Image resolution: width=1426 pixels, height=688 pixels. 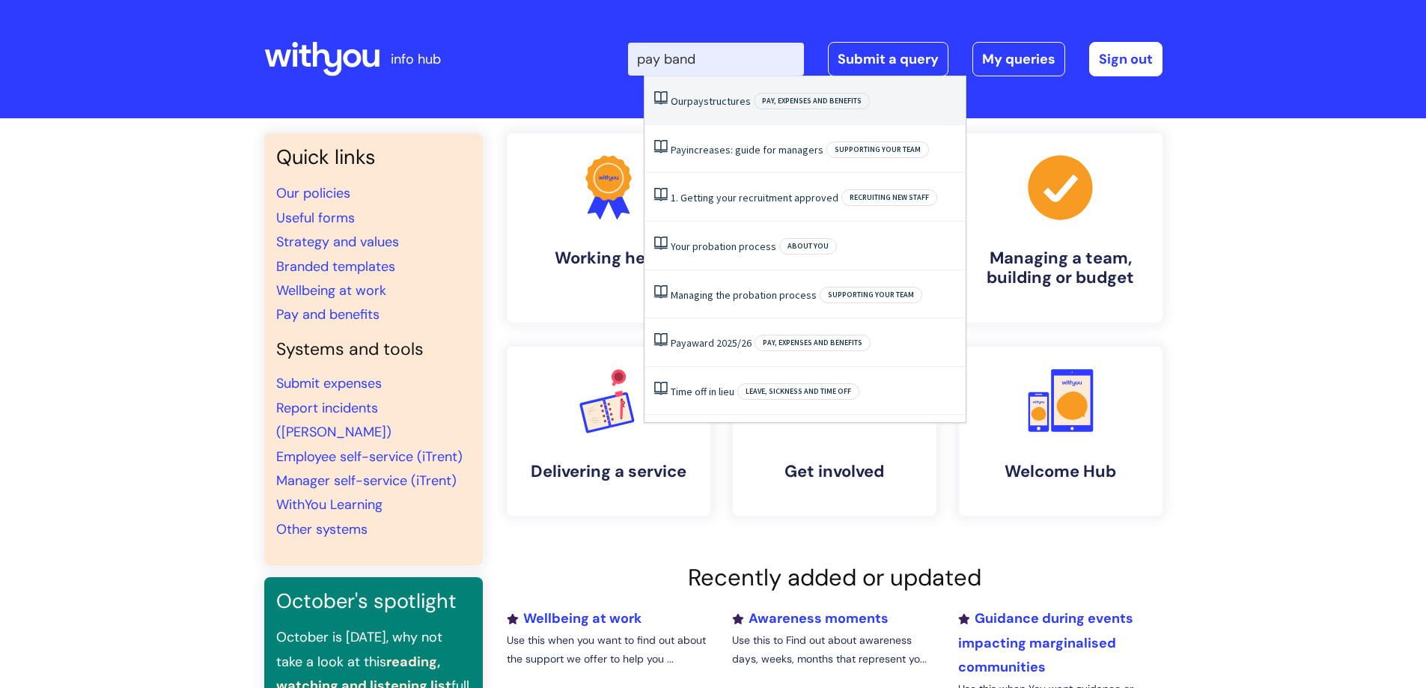 What do you see at coordinates (1061, 228) in the screenshot?
I see `a: Managing a team, building or budget` at bounding box center [1061, 228].